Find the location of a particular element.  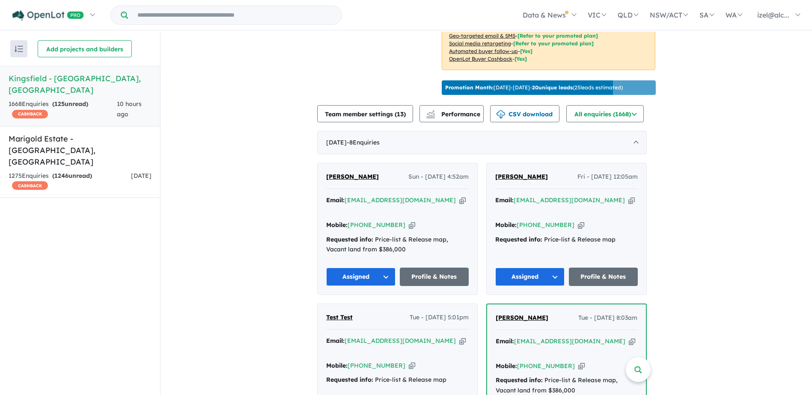

button: CSV download is located at coordinates (525, 114).